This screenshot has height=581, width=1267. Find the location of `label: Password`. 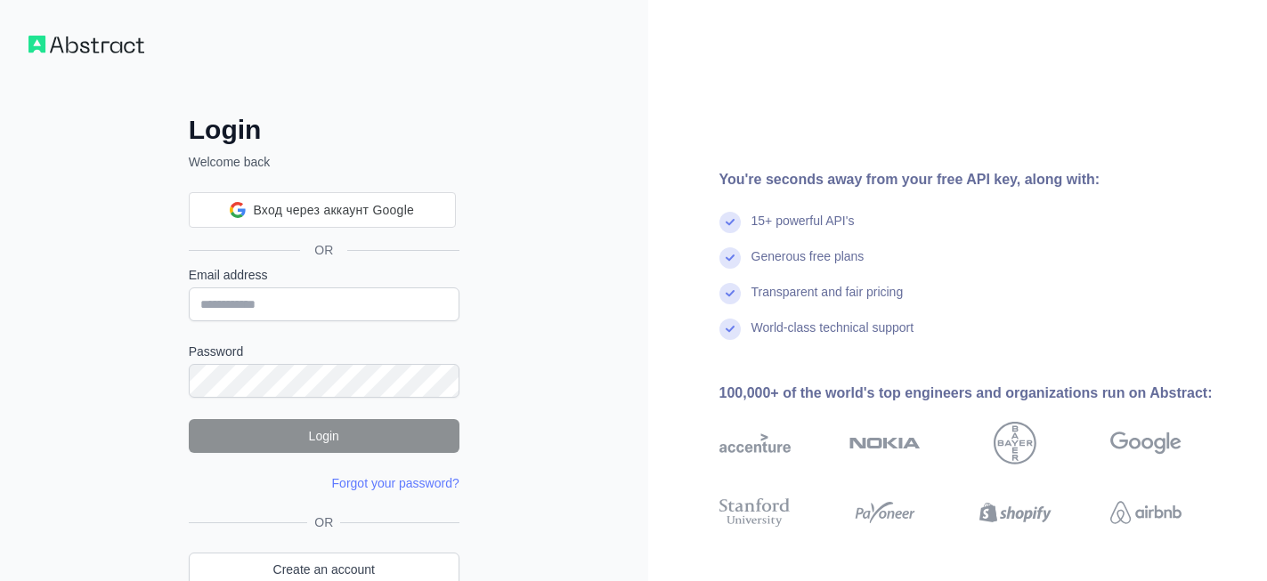

label: Password is located at coordinates (324, 352).